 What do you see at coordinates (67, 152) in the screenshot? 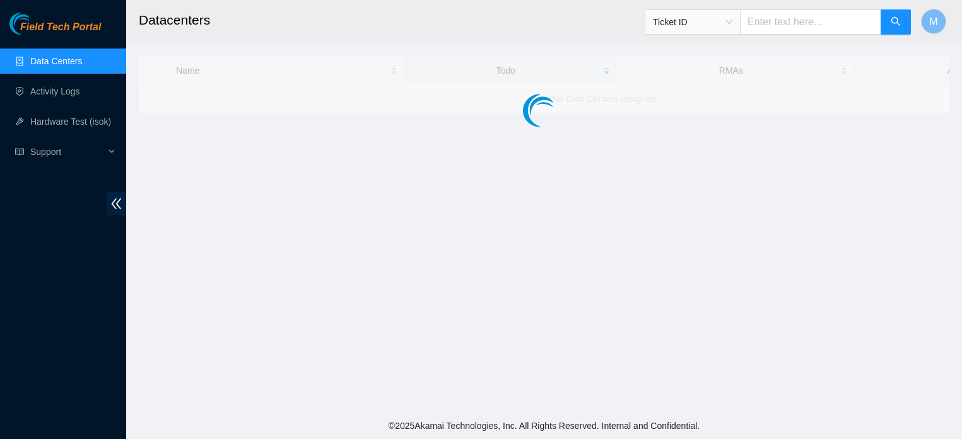
I see `span: Support` at bounding box center [67, 152].